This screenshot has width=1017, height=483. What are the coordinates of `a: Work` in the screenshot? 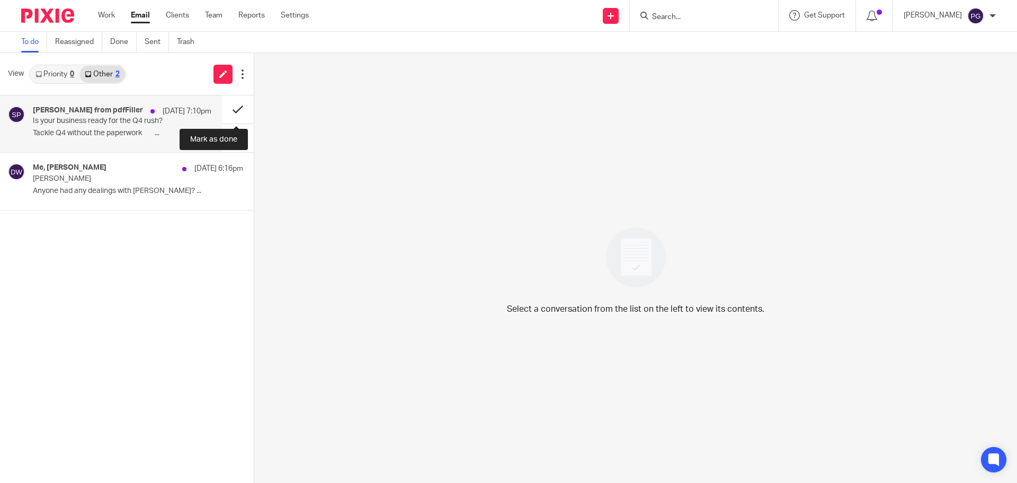 It's located at (107, 15).